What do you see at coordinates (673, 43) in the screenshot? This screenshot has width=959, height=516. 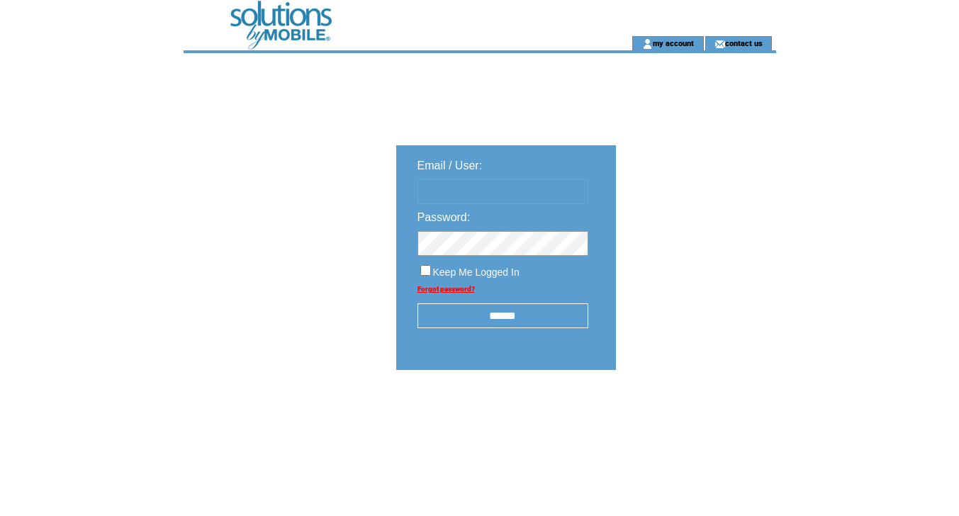 I see `a: my account` at bounding box center [673, 43].